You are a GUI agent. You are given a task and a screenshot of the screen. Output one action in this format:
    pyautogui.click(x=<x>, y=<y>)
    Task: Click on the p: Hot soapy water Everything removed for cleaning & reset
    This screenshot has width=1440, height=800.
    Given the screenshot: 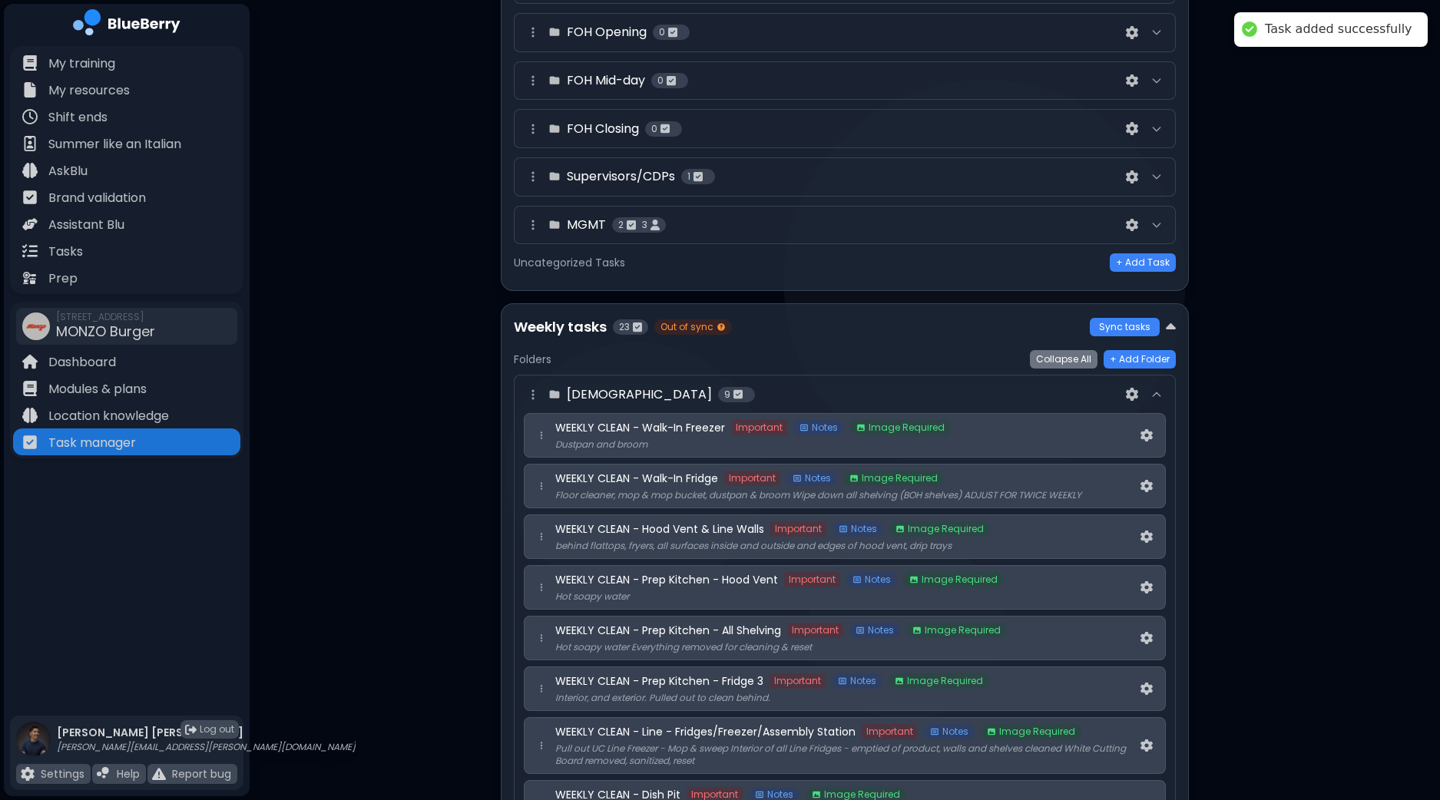 What is the action you would take?
    pyautogui.click(x=847, y=648)
    